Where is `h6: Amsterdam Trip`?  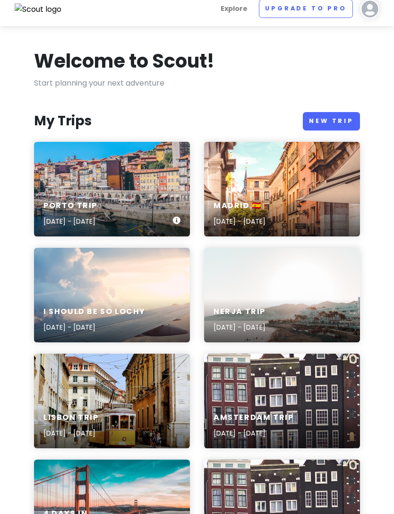
h6: Amsterdam Trip is located at coordinates (253, 417).